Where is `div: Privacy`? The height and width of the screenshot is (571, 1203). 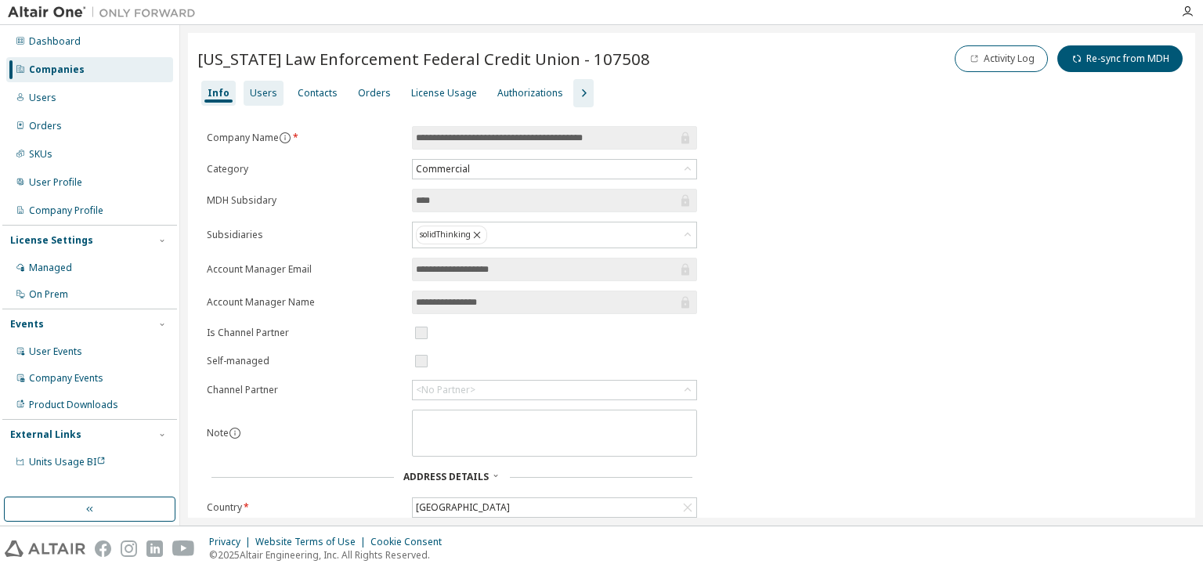 div: Privacy is located at coordinates (232, 542).